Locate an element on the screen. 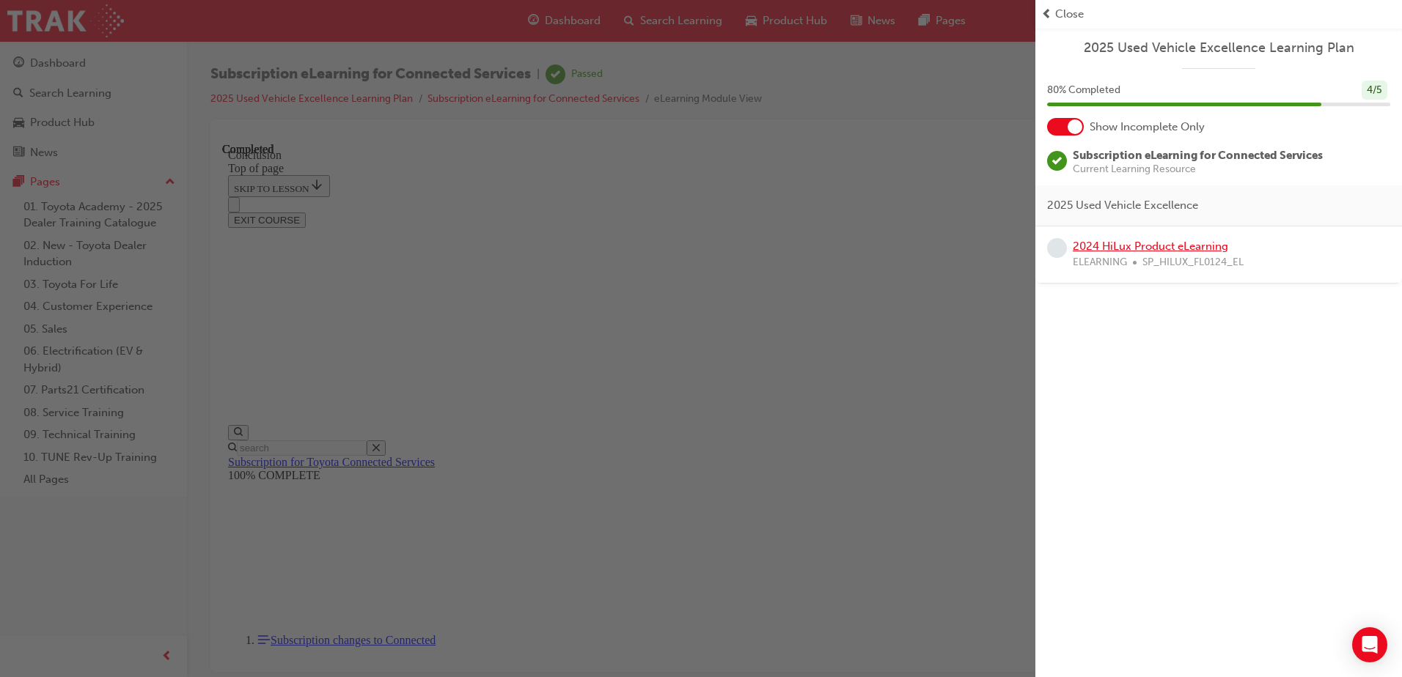 The width and height of the screenshot is (1402, 677). span: SKIP TO LESSON is located at coordinates (56, 45).